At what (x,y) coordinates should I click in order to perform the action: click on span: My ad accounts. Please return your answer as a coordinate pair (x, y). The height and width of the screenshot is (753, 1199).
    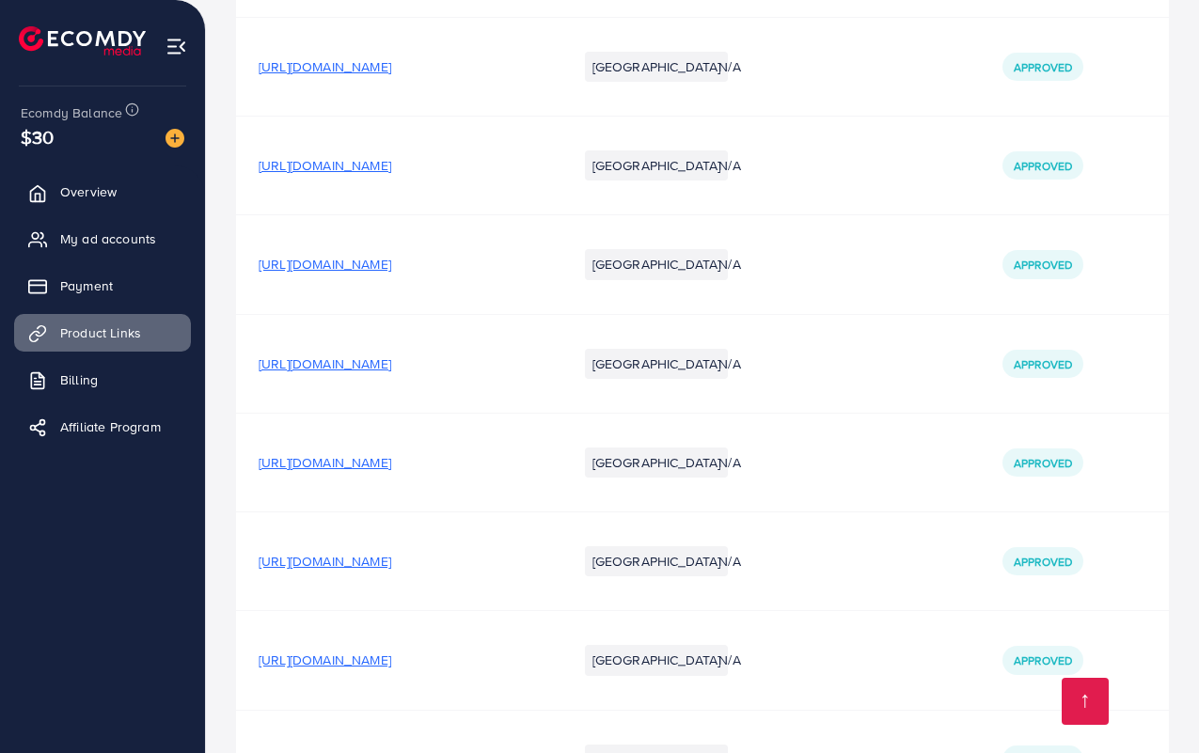
    Looking at the image, I should click on (108, 239).